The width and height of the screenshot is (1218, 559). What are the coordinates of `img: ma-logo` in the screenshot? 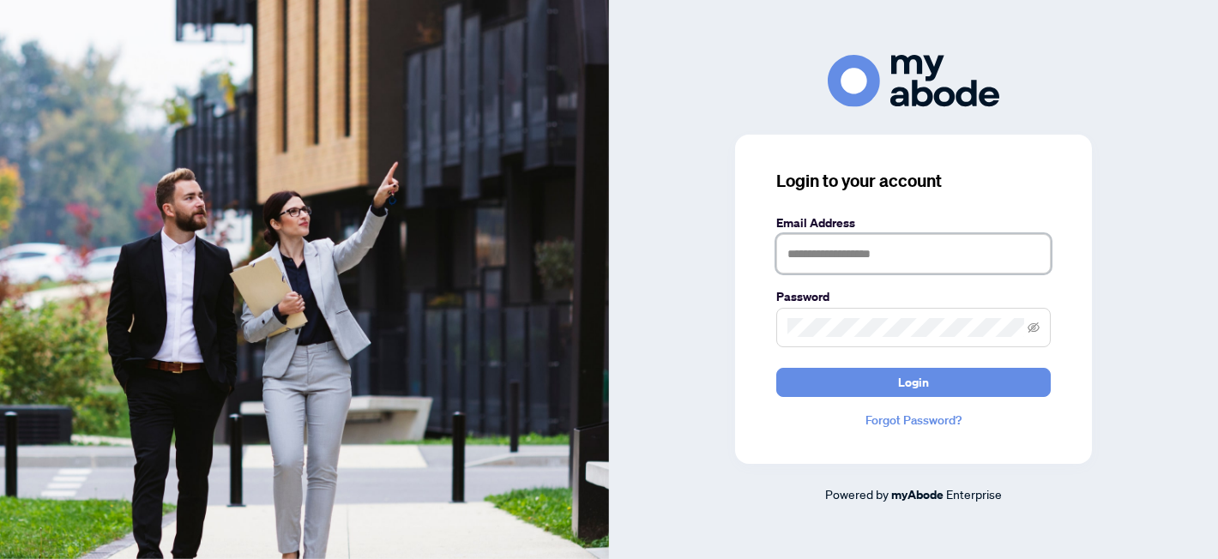 It's located at (913, 81).